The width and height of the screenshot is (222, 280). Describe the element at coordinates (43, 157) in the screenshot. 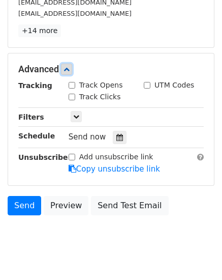

I see `strong: Unsubscribe` at that location.